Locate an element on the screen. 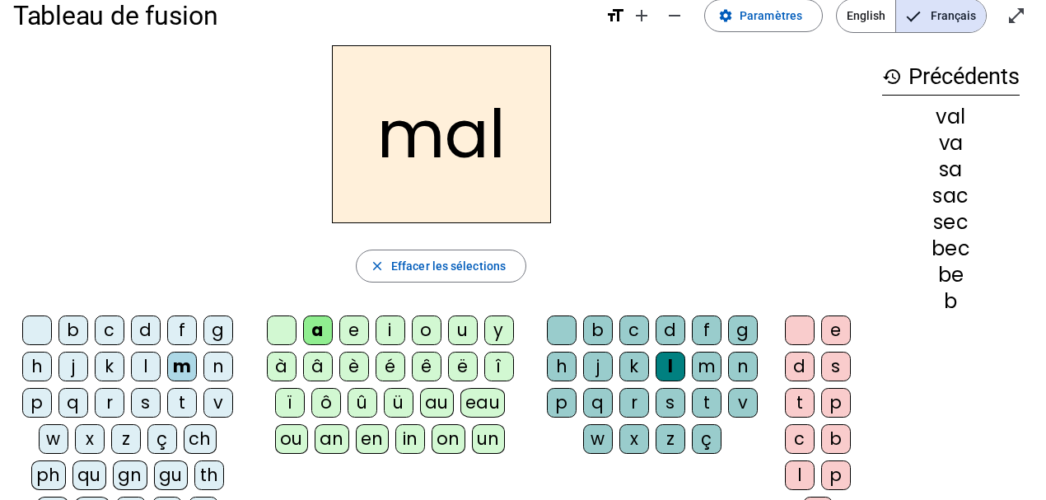  button: Effacer les sélections is located at coordinates (440, 266).